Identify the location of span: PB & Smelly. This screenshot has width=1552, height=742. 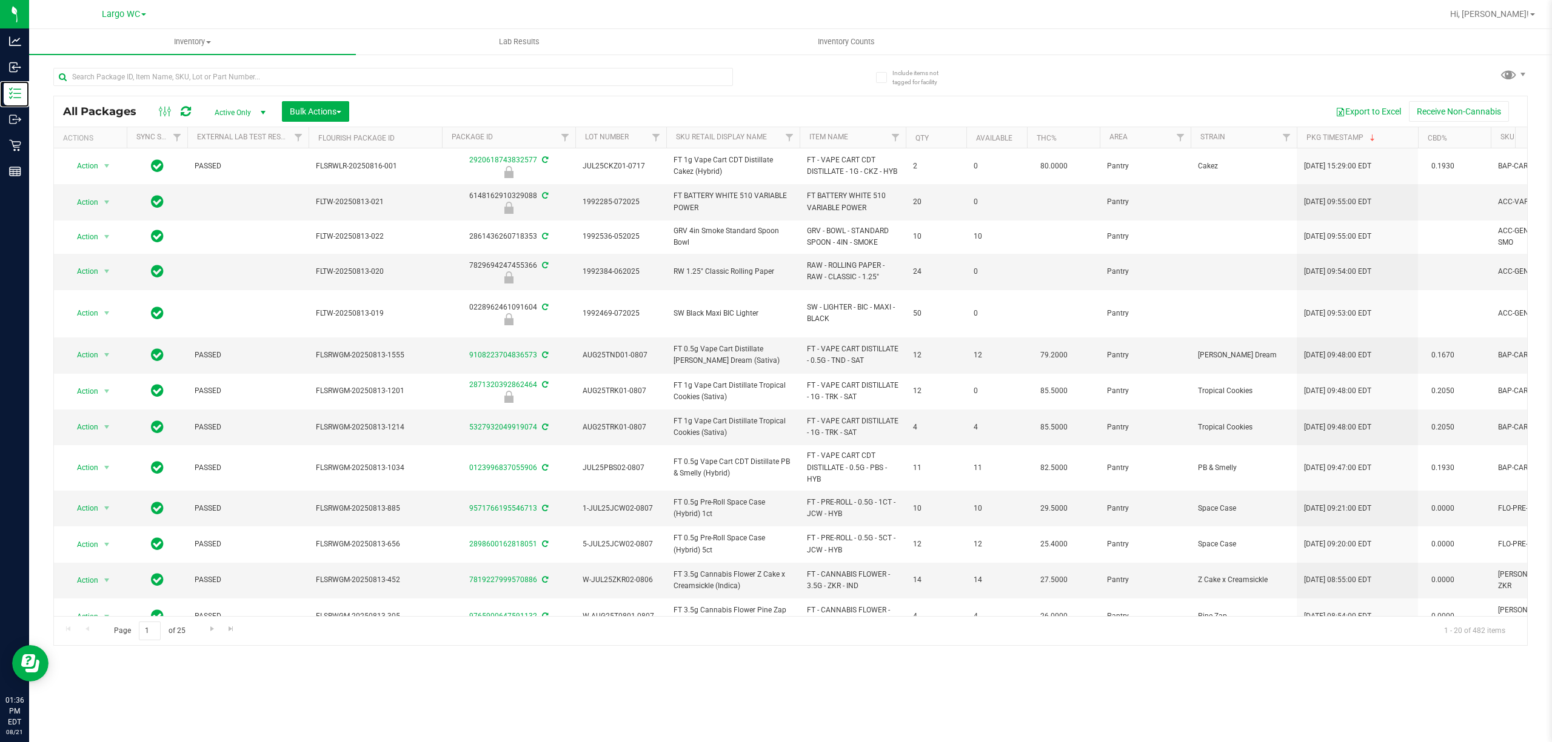
(1243, 468).